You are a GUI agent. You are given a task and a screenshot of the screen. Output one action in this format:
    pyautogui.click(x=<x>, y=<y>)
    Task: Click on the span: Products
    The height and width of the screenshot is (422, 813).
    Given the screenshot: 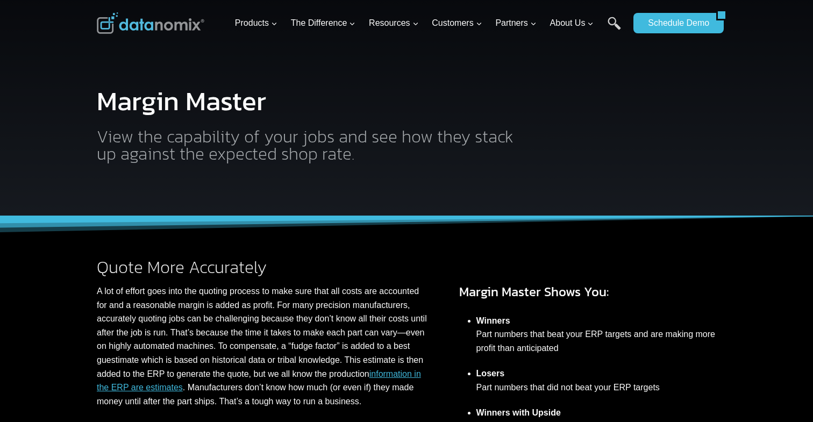 What is the action you would take?
    pyautogui.click(x=256, y=23)
    